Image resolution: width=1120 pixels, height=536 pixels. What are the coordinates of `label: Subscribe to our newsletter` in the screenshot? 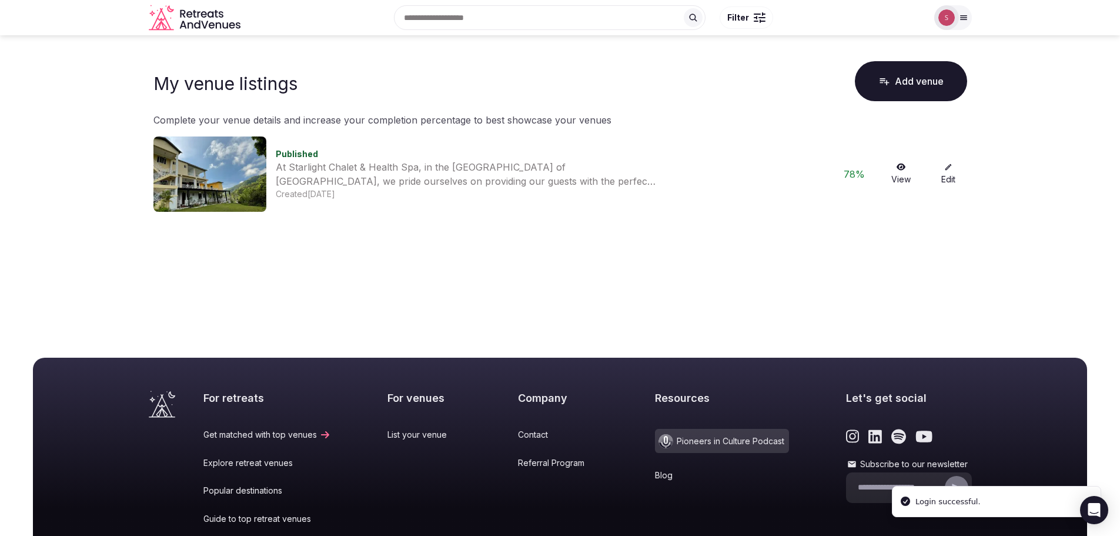 It's located at (909, 464).